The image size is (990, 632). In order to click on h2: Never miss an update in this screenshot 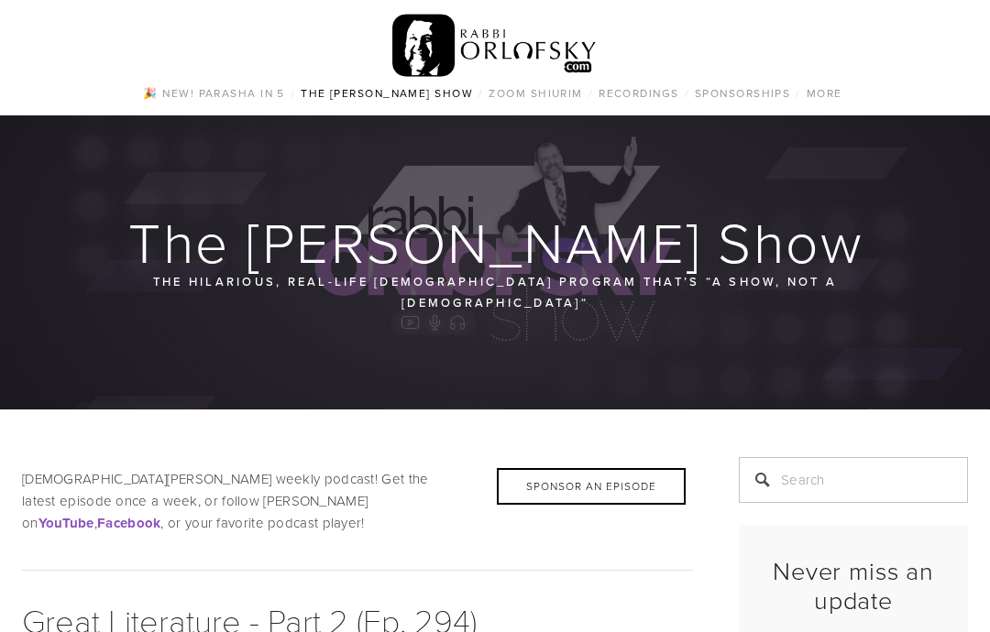, I will do `click(853, 585)`.